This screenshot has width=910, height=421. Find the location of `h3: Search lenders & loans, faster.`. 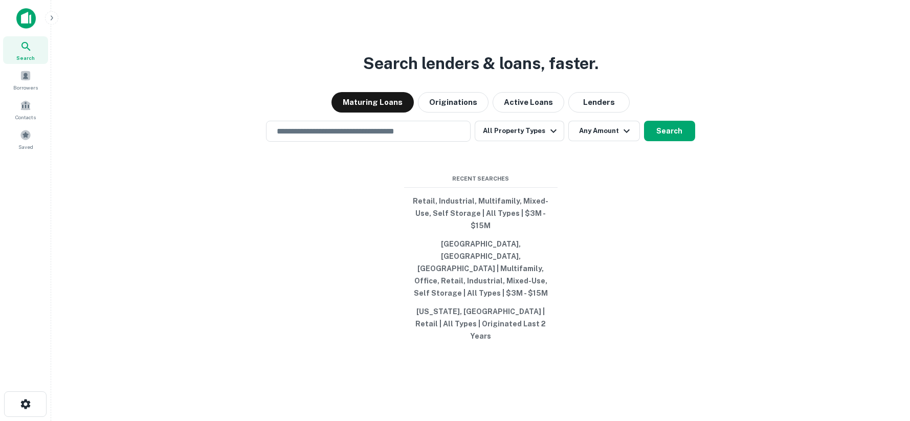

h3: Search lenders & loans, faster. is located at coordinates (481, 63).